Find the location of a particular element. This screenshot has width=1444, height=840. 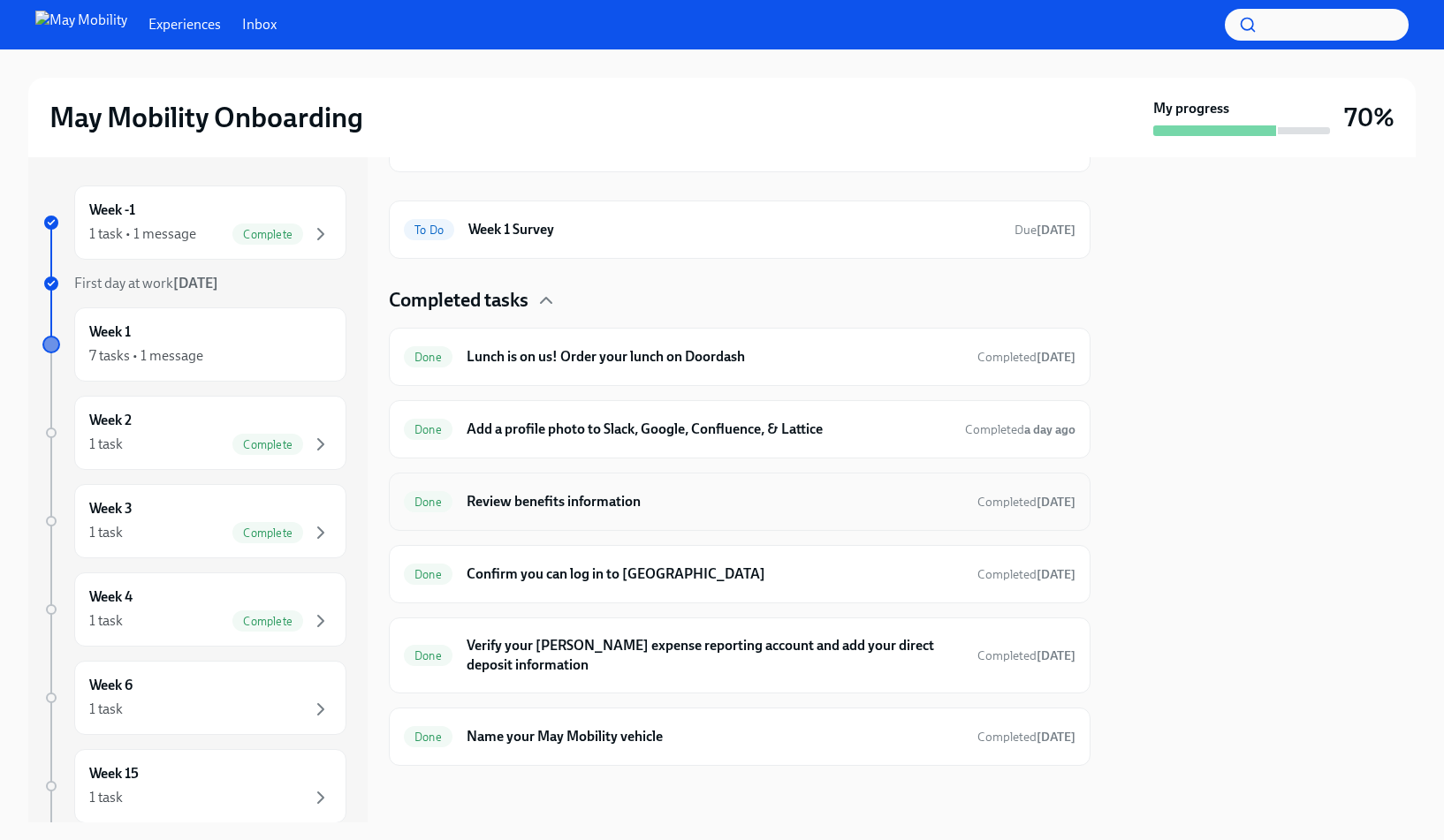

span: October 10th, 2025 11:09 is located at coordinates (1026, 737).